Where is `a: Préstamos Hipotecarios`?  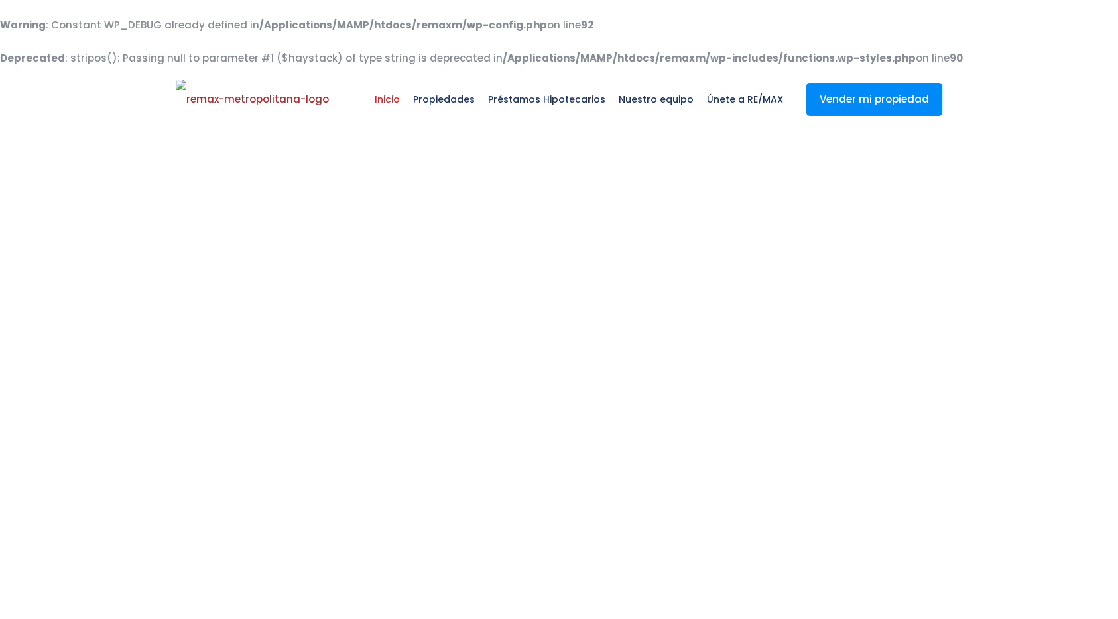
a: Préstamos Hipotecarios is located at coordinates (546, 99).